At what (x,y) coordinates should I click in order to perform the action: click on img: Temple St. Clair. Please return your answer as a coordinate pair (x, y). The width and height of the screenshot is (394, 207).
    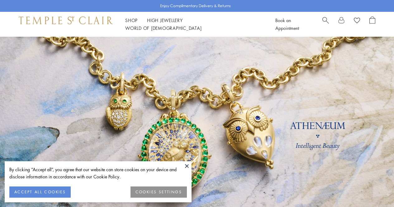
    Looking at the image, I should click on (66, 20).